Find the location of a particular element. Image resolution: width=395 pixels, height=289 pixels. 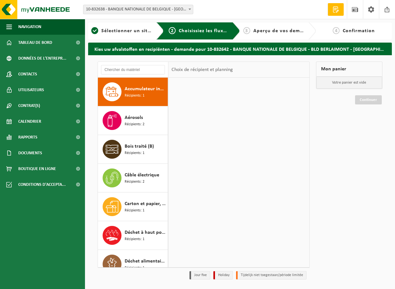

button: Bois traité (B) Récipients: 1 is located at coordinates (133, 149).